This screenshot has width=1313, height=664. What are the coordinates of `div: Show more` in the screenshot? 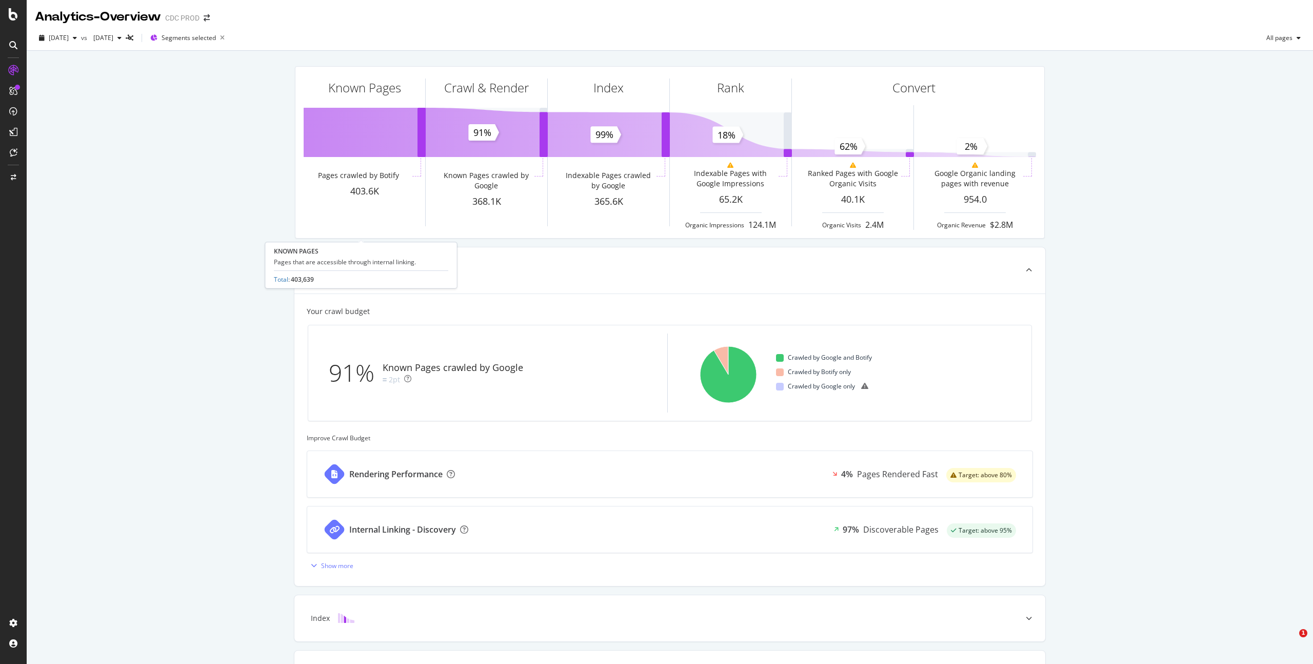 It's located at (337, 565).